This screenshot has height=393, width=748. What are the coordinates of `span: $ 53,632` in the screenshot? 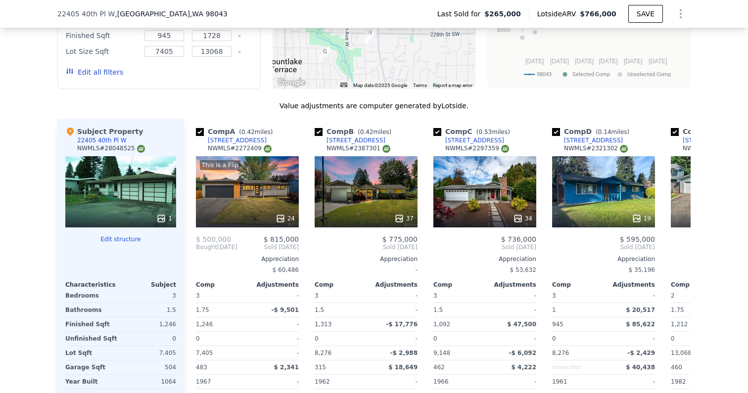 It's located at (523, 270).